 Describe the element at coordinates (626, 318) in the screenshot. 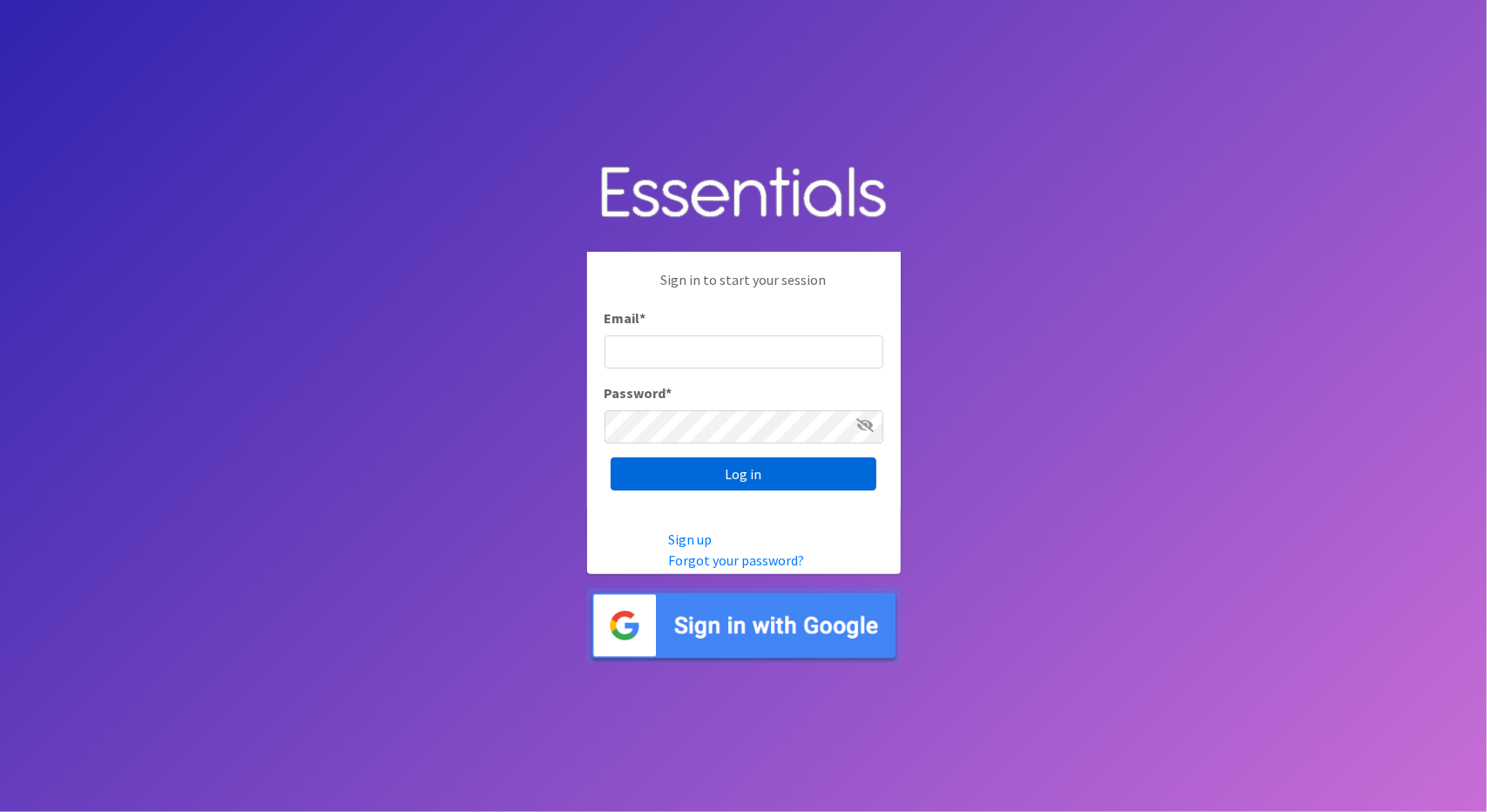

I see `label: Email` at that location.